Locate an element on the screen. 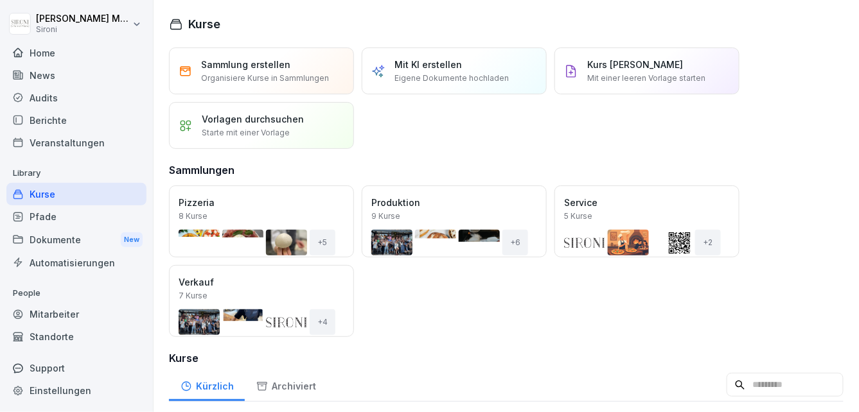  a: Kurse is located at coordinates (76, 194).